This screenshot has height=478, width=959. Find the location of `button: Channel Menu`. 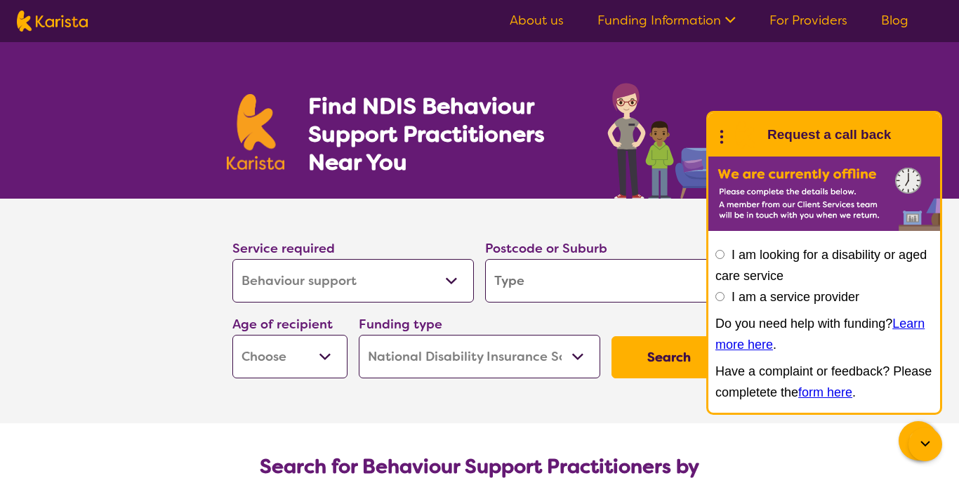

button: Channel Menu is located at coordinates (918, 441).